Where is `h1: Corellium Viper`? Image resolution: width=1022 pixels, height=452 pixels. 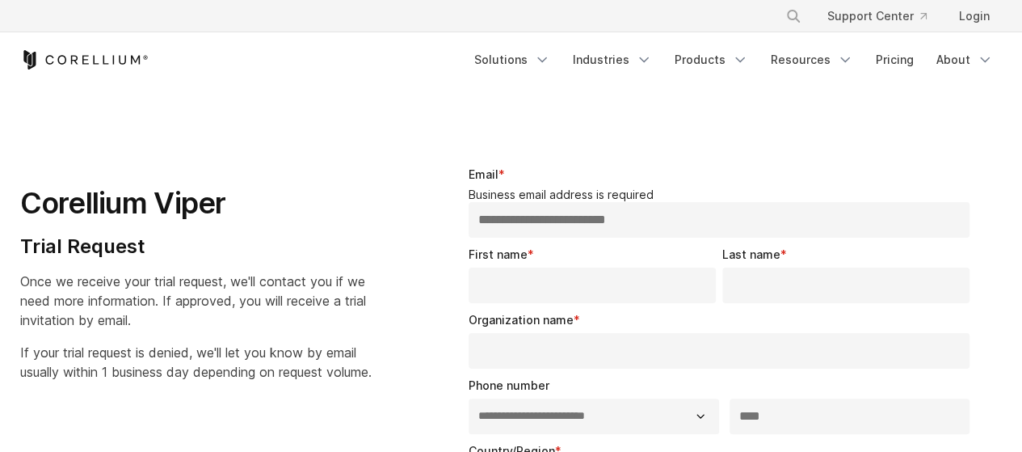 h1: Corellium Viper is located at coordinates (196, 203).